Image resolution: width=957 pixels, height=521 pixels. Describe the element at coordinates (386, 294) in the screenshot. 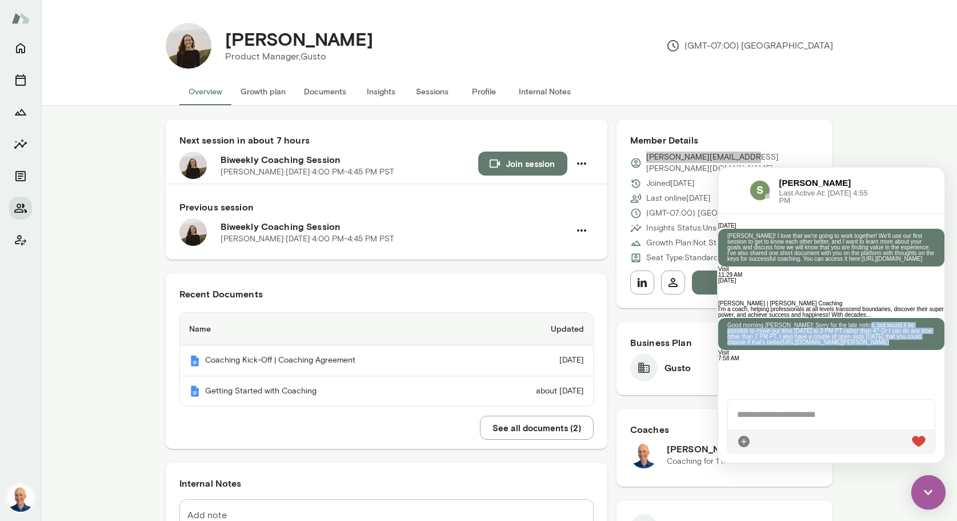

I see `h6: Recent Documents` at that location.